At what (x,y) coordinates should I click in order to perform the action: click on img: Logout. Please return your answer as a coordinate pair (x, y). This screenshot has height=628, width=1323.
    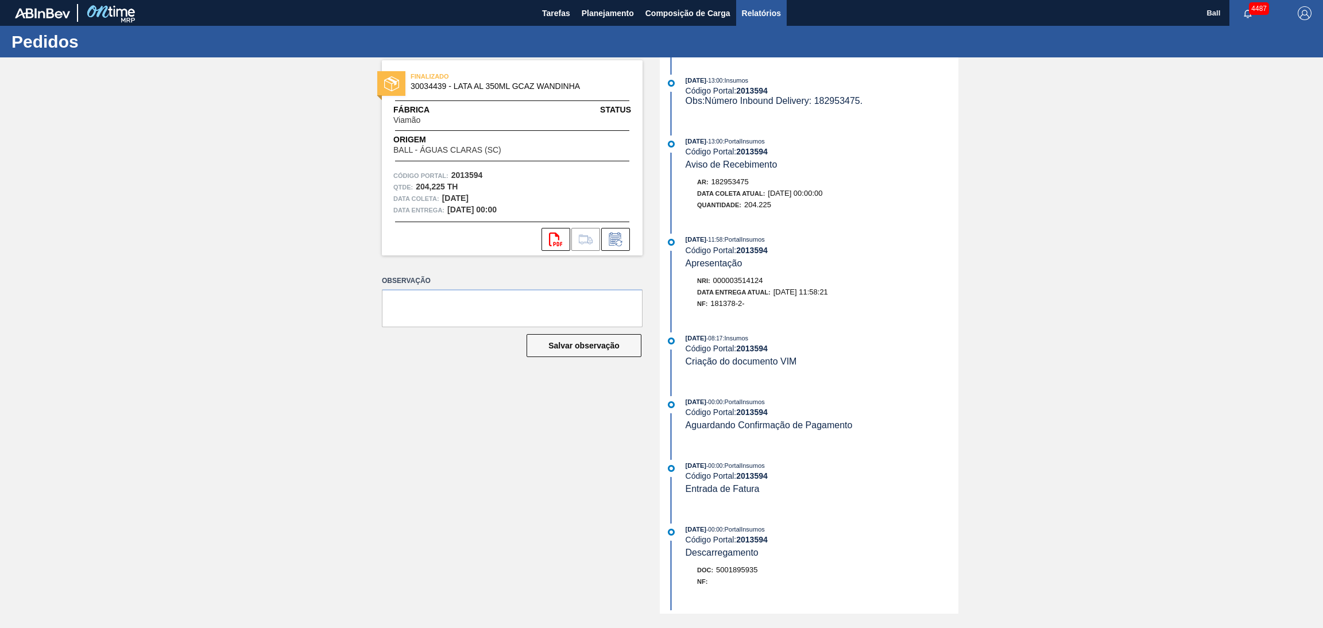
    Looking at the image, I should click on (1304, 13).